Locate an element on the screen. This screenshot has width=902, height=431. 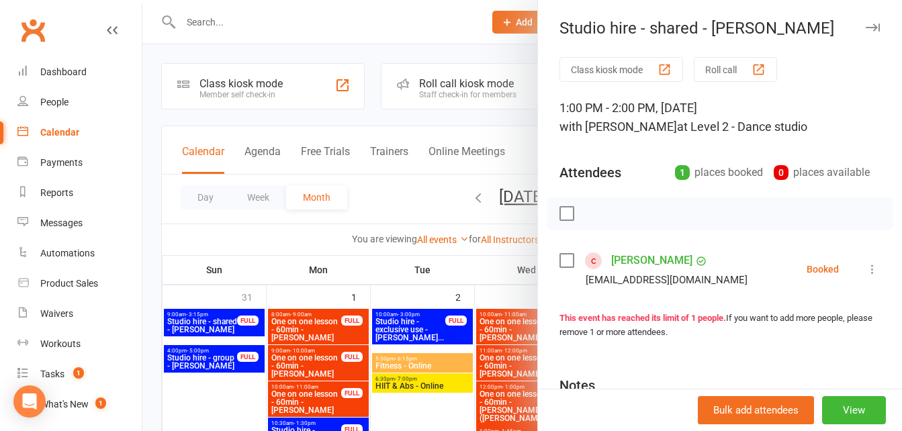
a: Workouts is located at coordinates (79, 344).